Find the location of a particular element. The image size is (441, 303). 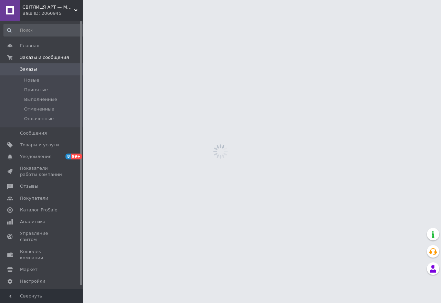

span: Сообщения is located at coordinates (33, 133).